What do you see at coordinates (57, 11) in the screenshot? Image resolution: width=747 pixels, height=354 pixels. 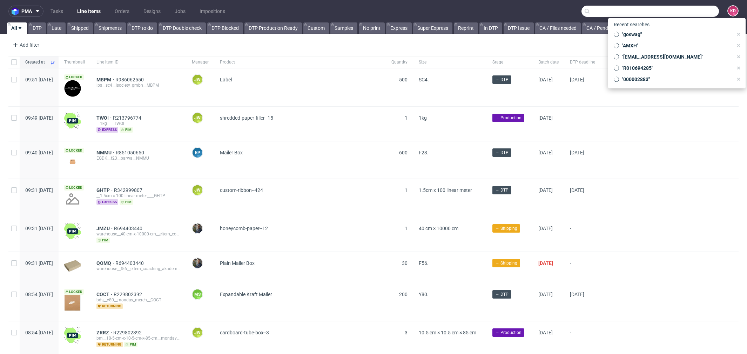 I see `a: Tasks` at bounding box center [57, 11].